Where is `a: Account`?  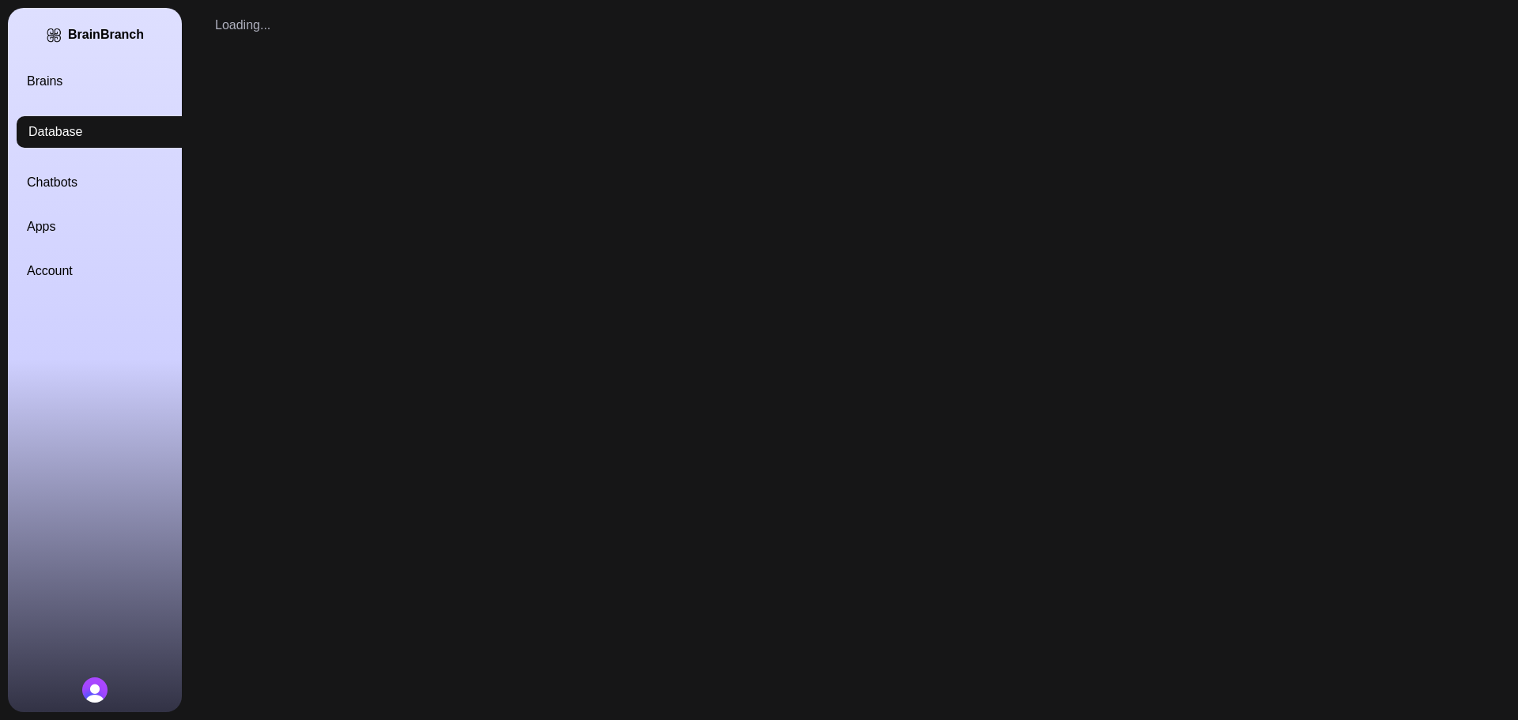
a: Account is located at coordinates (114, 271).